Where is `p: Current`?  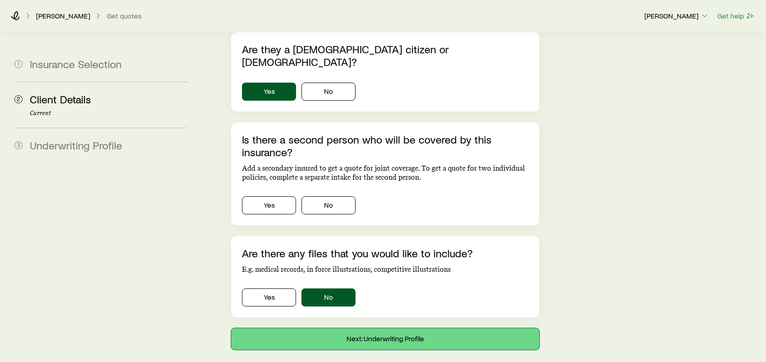
p: Current is located at coordinates (109, 113).